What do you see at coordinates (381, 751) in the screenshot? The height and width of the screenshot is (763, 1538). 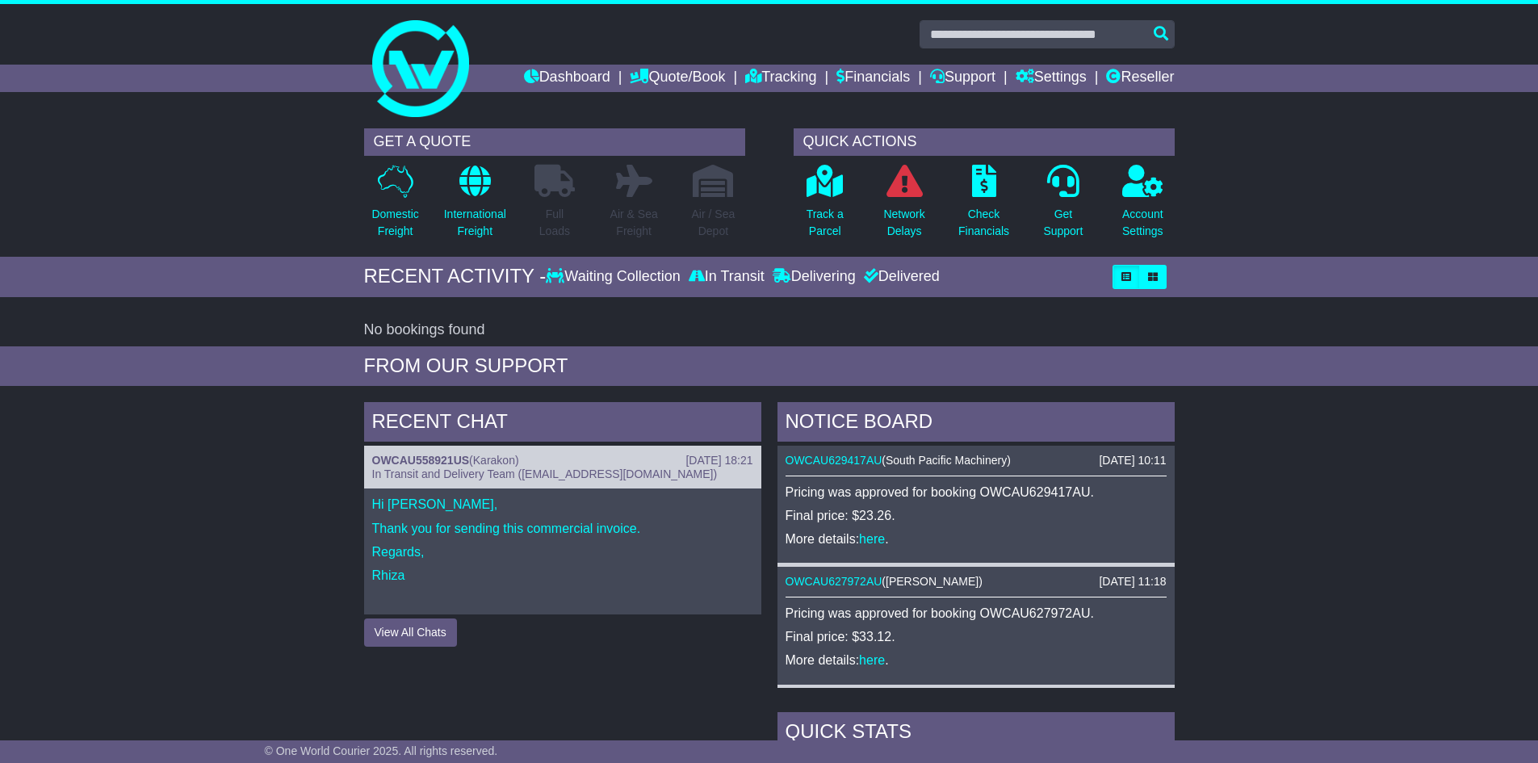 I see `span: © One World Courier 2025. All rights reserved.` at bounding box center [381, 751].